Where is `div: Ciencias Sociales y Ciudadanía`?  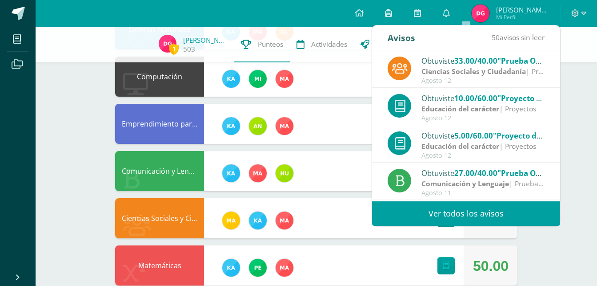
div: Ciencias Sociales y Ciudadanía is located at coordinates (160, 218).